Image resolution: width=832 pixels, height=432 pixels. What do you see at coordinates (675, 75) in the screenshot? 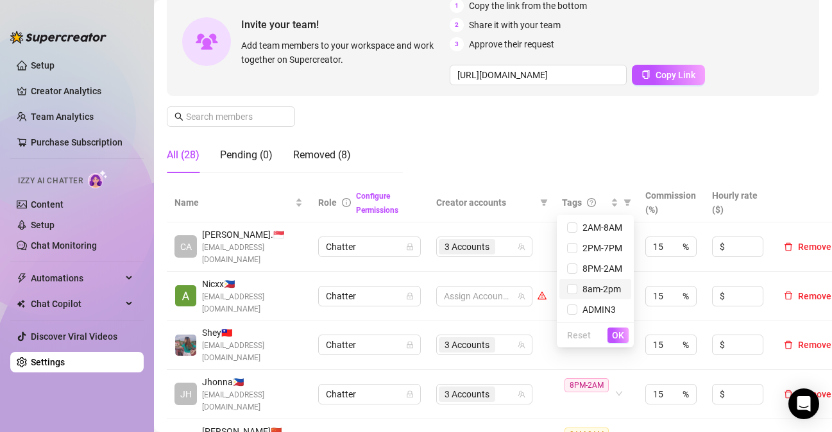
I see `span: Copy Link` at bounding box center [675, 75].